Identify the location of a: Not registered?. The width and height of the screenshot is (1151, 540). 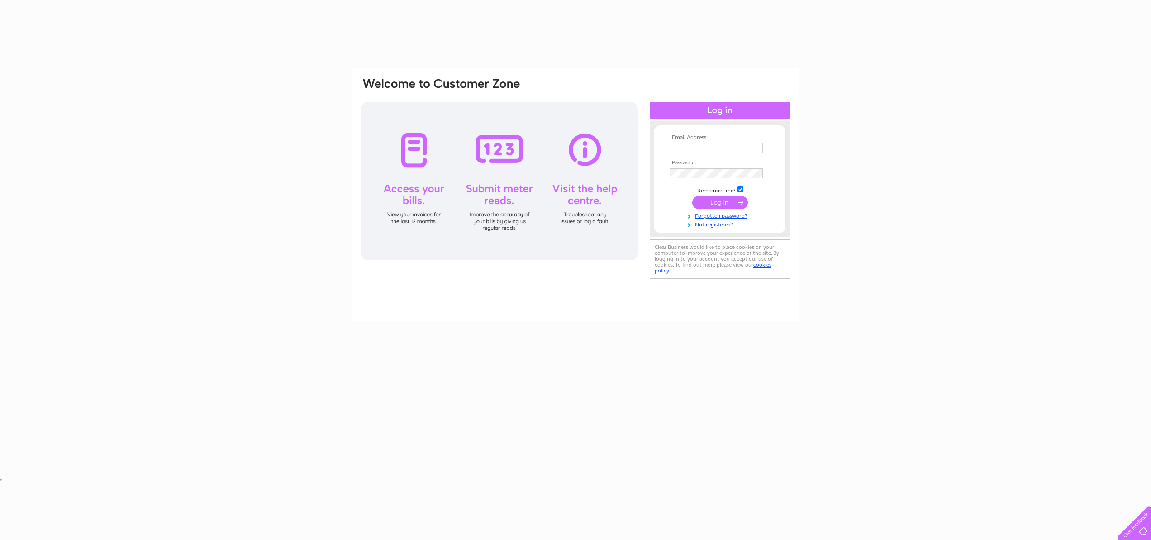
(721, 224).